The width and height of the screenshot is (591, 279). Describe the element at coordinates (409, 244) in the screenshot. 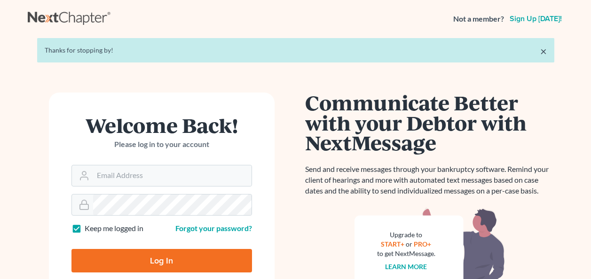

I see `span: or` at that location.